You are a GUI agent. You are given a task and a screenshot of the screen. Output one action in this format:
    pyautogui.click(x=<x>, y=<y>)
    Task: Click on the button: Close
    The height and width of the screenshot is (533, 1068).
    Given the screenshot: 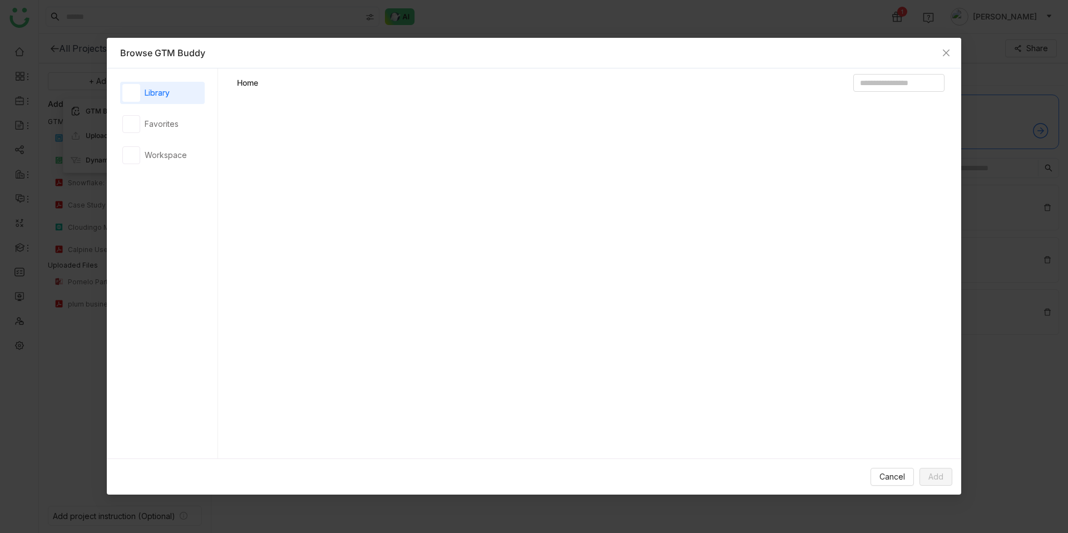 What is the action you would take?
    pyautogui.click(x=947, y=53)
    